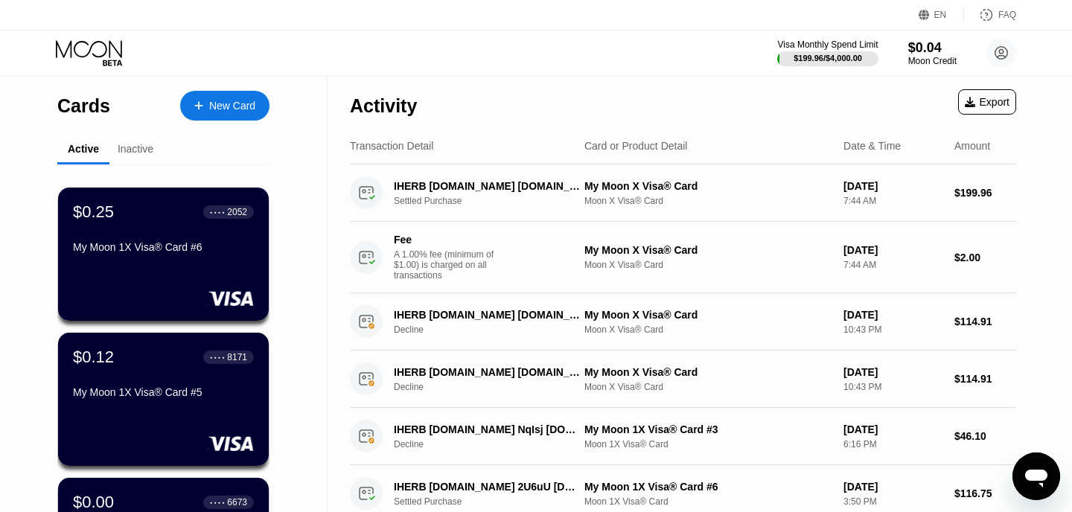 The image size is (1072, 512). Describe the element at coordinates (932, 61) in the screenshot. I see `div: Moon Credit` at that location.